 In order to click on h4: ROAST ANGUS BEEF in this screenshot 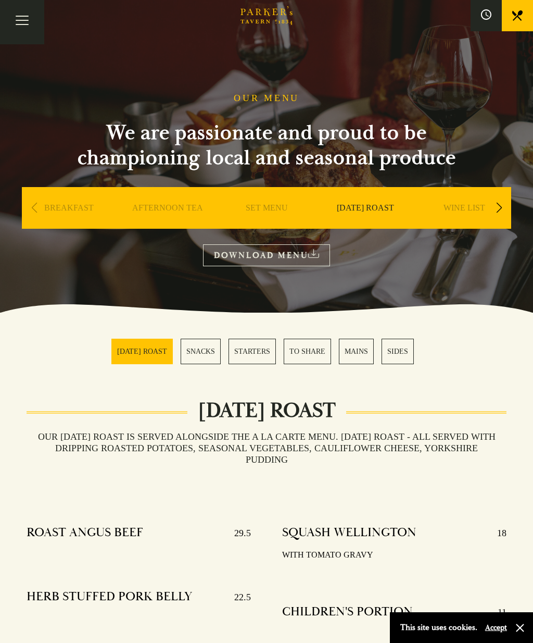, I will do `click(85, 533)`.